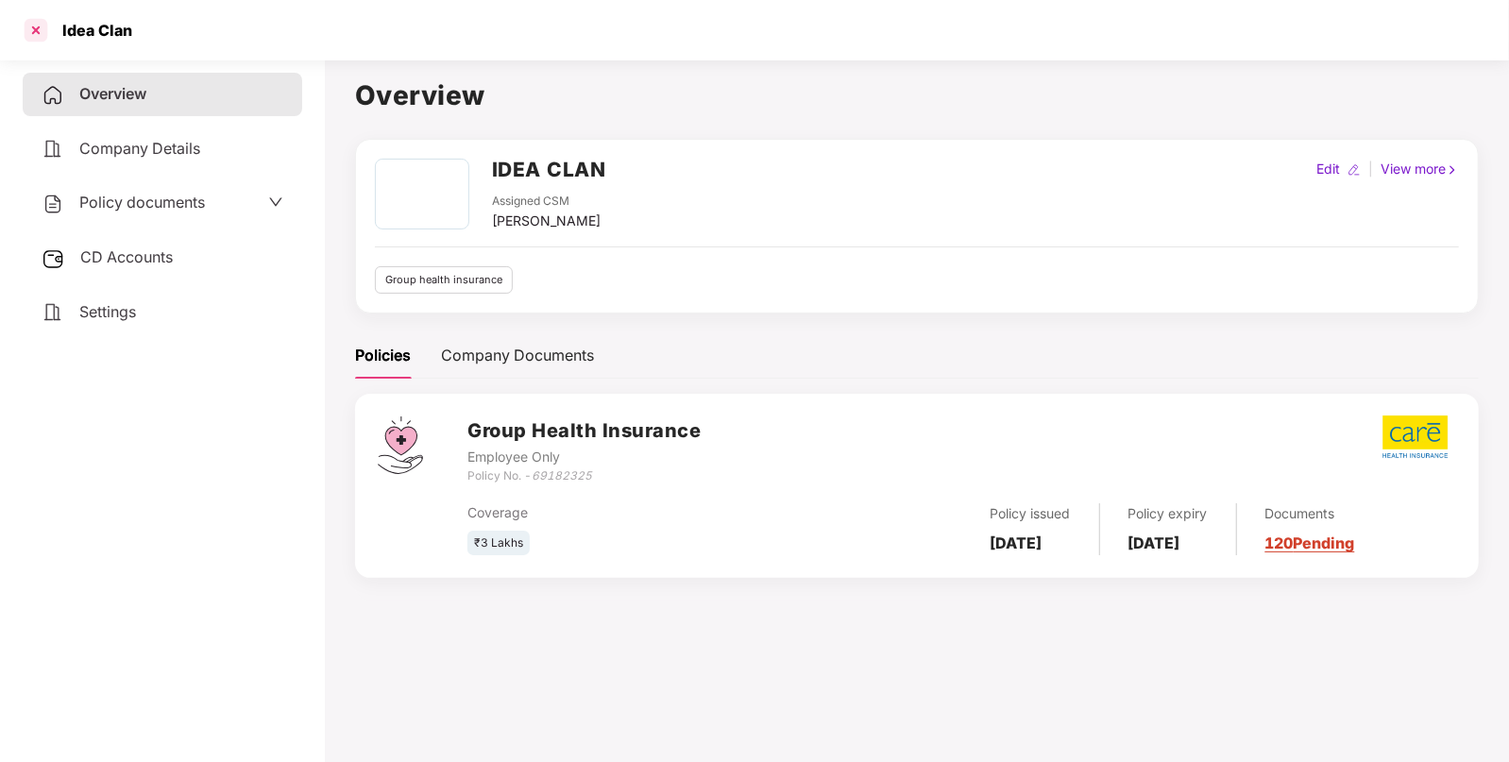  What do you see at coordinates (1328, 169) in the screenshot?
I see `div: Edit` at bounding box center [1328, 169].